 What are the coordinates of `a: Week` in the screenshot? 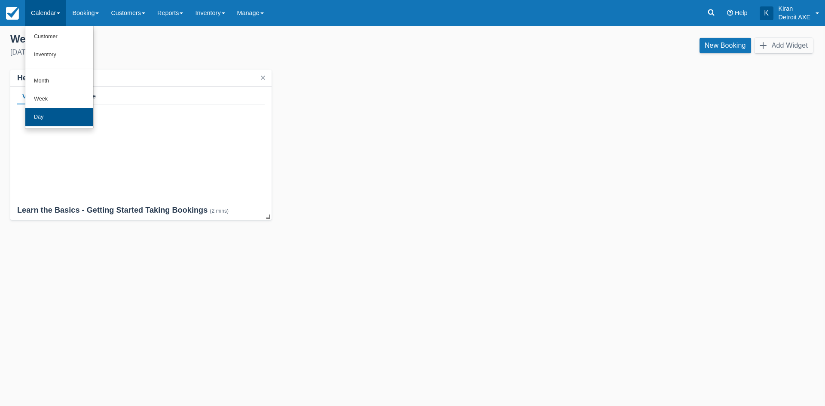 It's located at (59, 99).